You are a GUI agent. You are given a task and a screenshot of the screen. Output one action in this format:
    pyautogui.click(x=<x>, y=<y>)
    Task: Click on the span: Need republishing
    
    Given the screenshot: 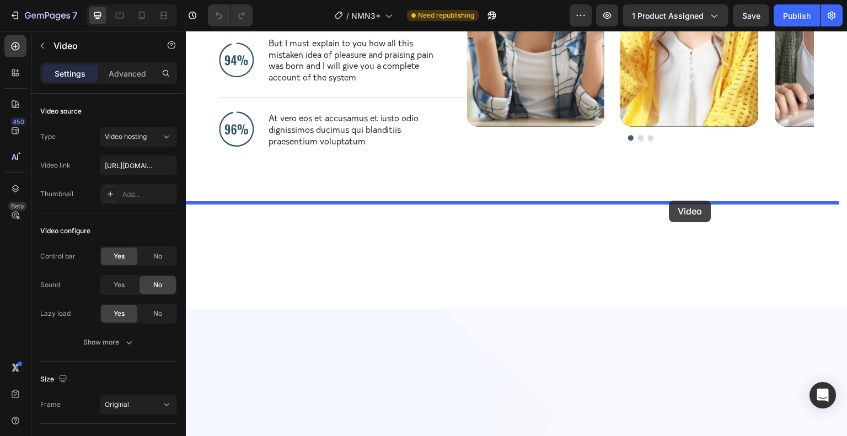 What is the action you would take?
    pyautogui.click(x=446, y=15)
    